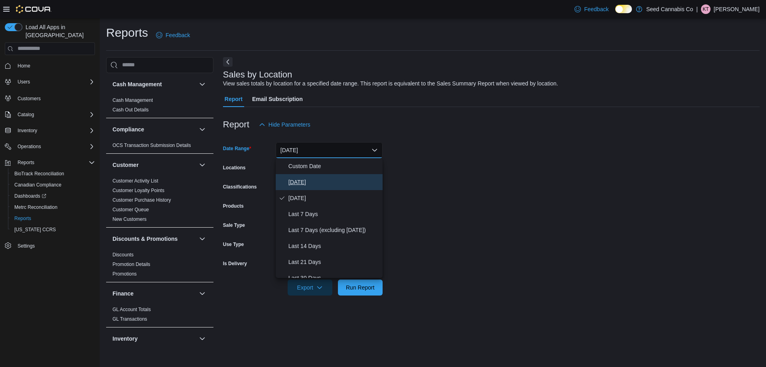 The image size is (766, 367). Describe the element at coordinates (29, 99) in the screenshot. I see `a: Customers` at that location.